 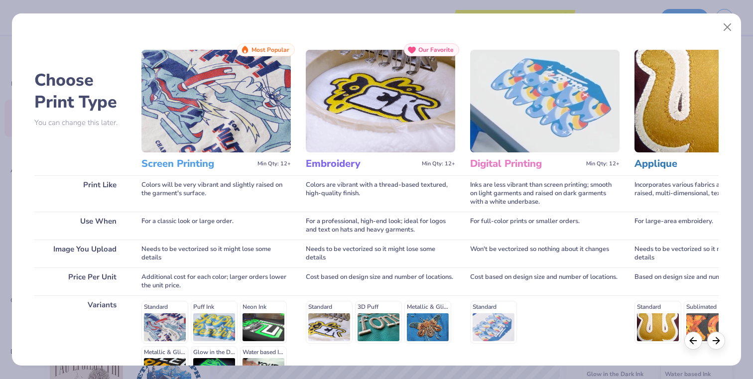 What do you see at coordinates (80, 91) in the screenshot?
I see `h2: Choose Print Type` at bounding box center [80, 91].